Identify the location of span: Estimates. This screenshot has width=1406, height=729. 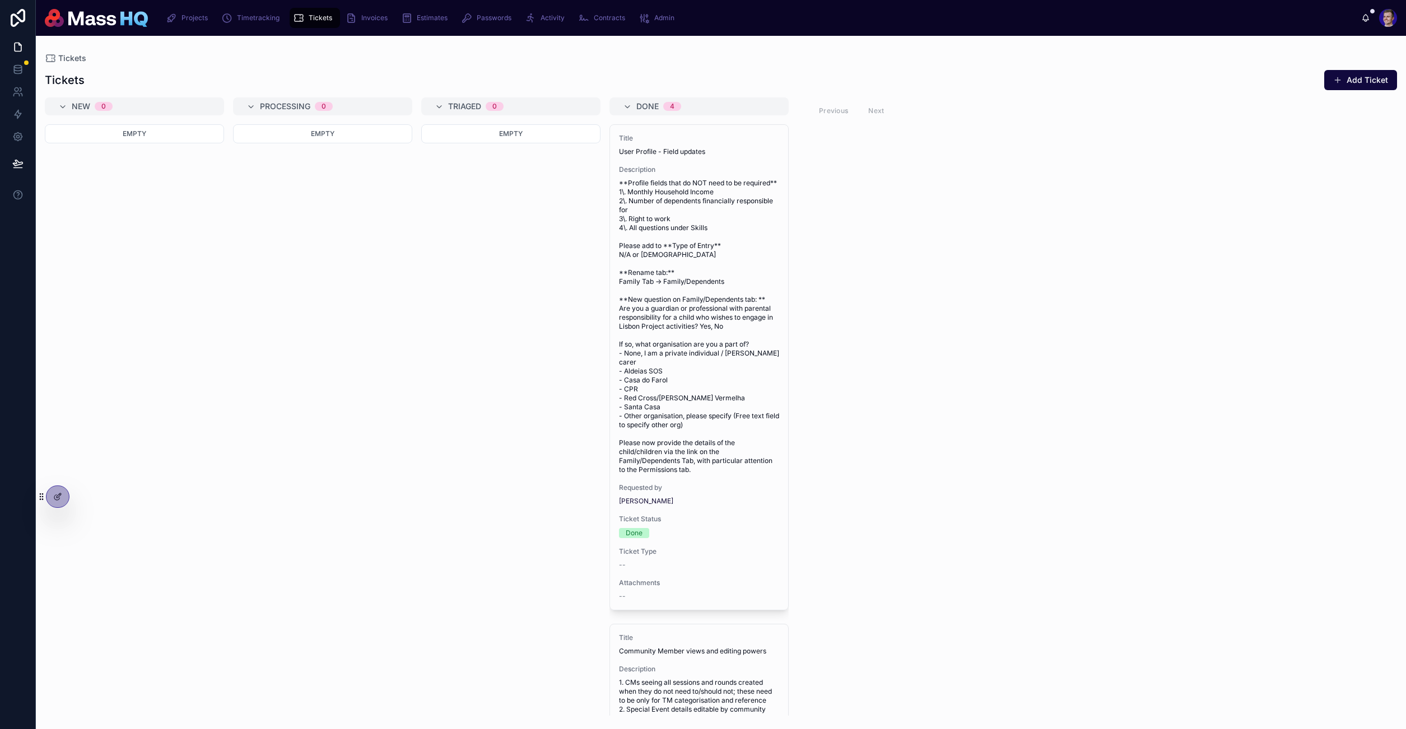
(432, 18).